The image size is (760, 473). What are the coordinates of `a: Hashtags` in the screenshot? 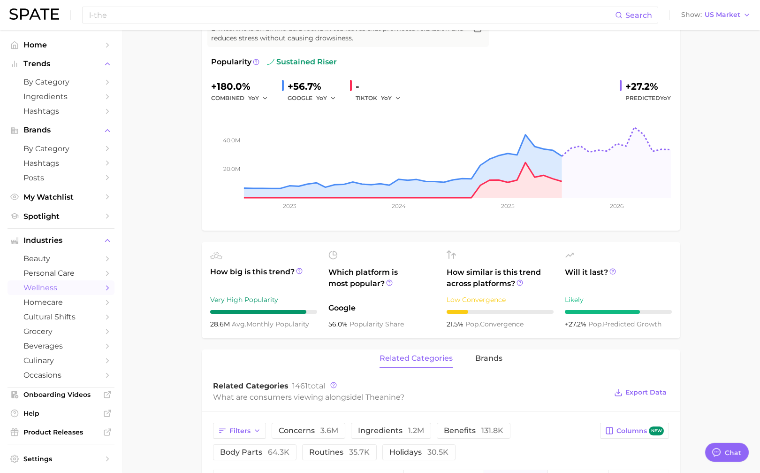 It's located at (61, 111).